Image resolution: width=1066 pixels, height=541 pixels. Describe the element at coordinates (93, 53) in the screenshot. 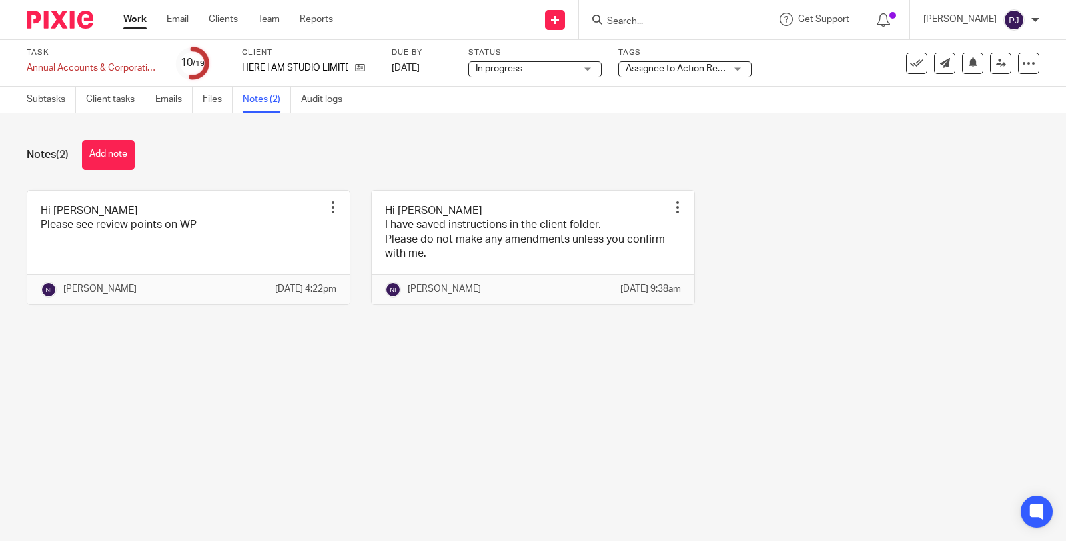

I see `label: Task` at that location.